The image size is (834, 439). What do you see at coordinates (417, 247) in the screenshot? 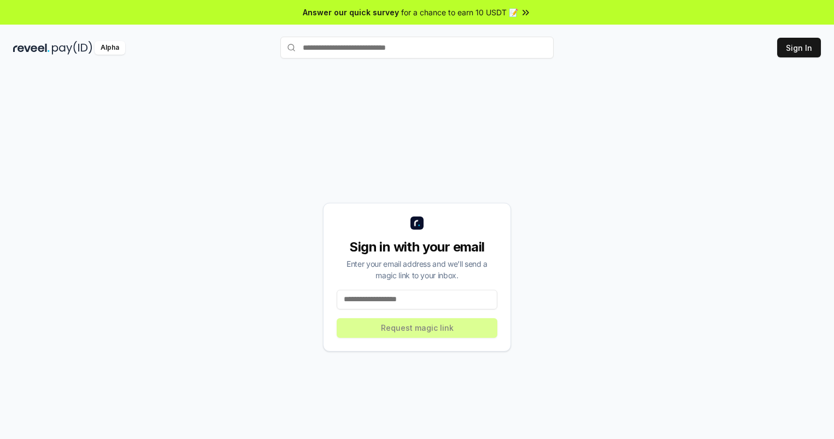
I see `div: Sign in with your email` at bounding box center [417, 247].